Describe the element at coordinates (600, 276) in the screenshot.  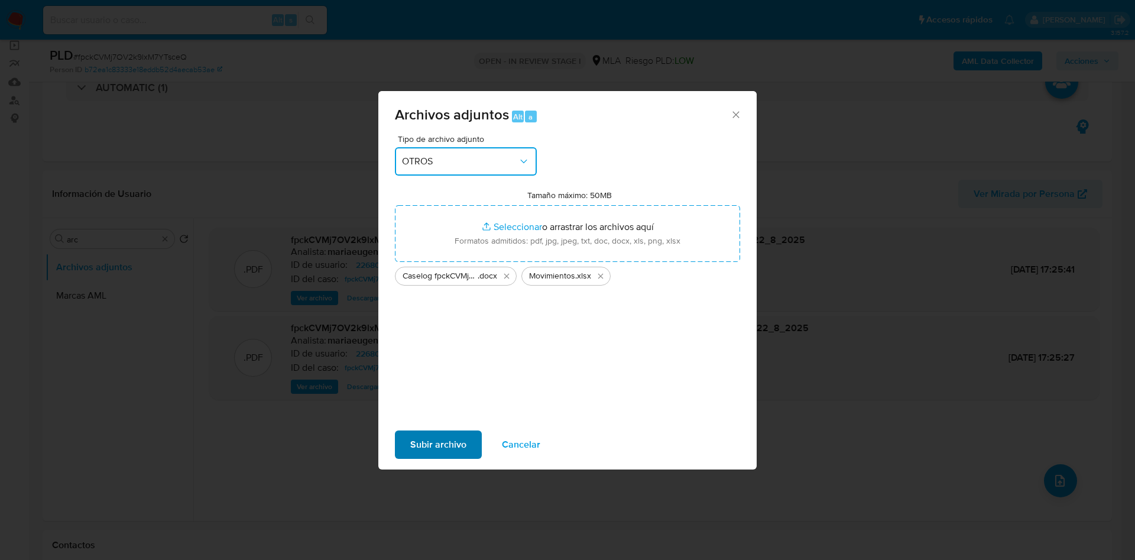
I see `button: Eliminar Movimientos.xlsx` at that location.